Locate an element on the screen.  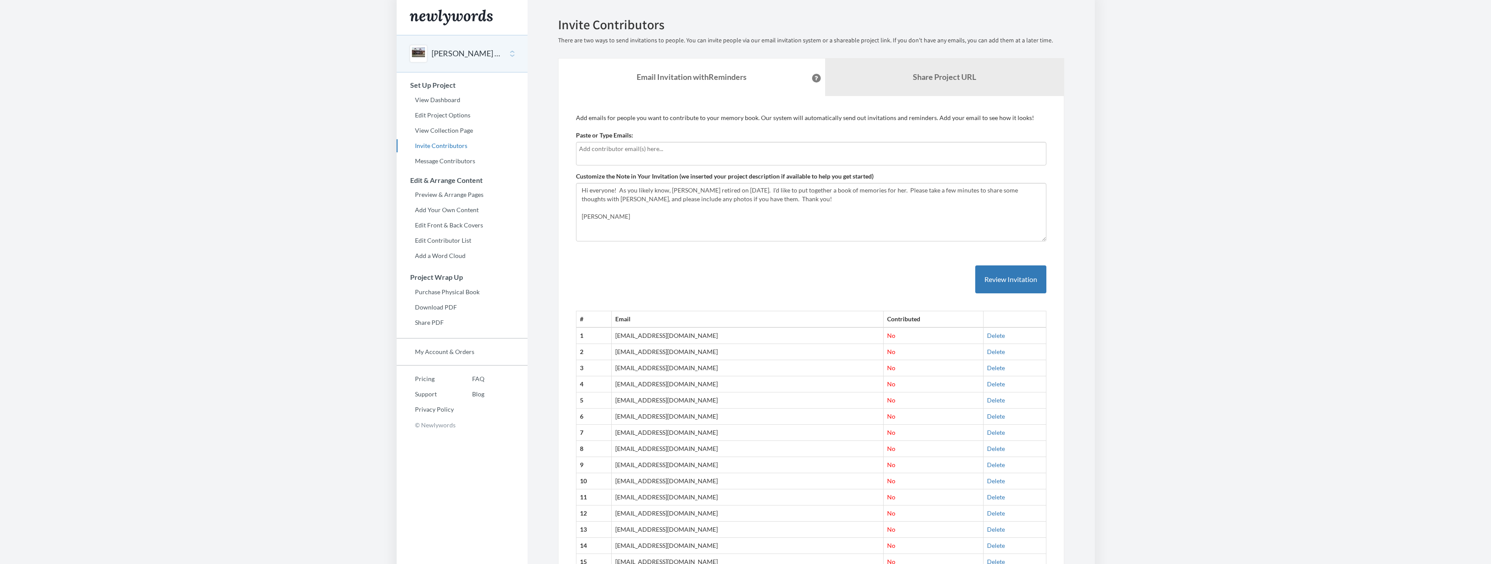
a: Message Contributors is located at coordinates (462, 161).